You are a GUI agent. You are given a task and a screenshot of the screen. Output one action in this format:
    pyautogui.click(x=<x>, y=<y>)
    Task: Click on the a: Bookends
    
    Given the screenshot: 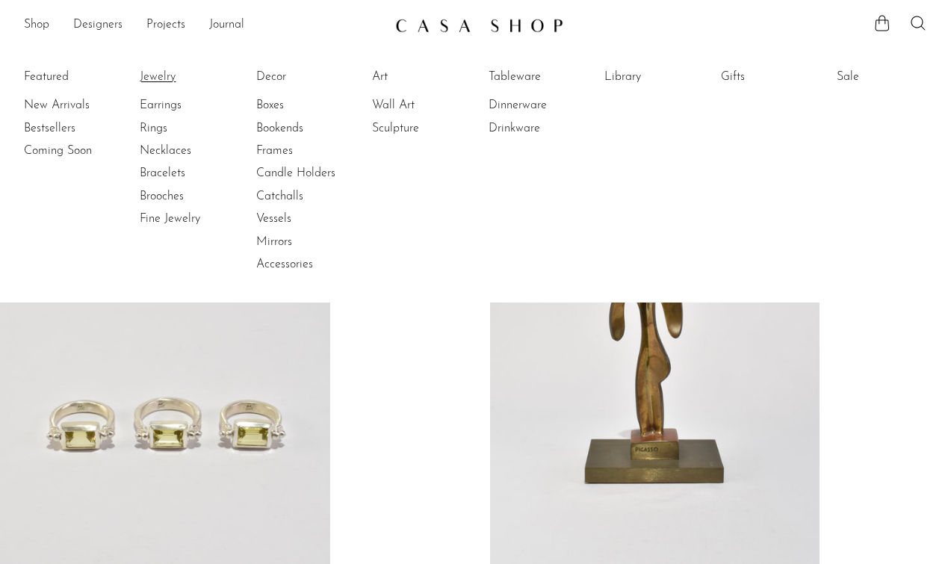 What is the action you would take?
    pyautogui.click(x=312, y=128)
    